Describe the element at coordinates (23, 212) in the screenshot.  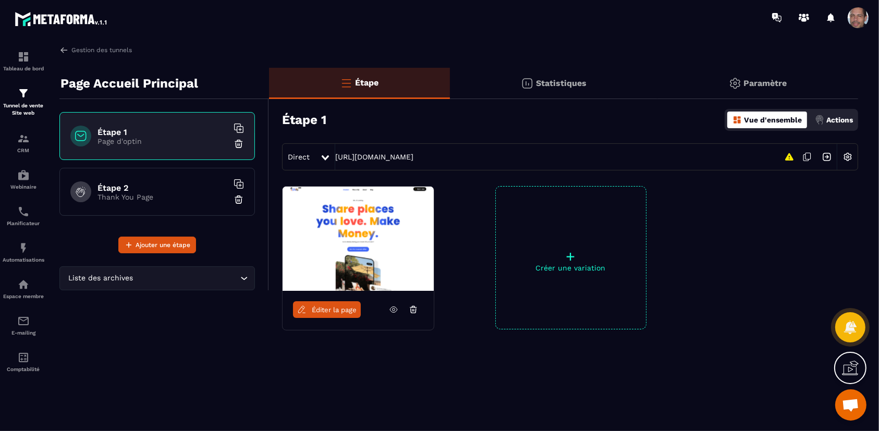
I see `img: scheduler` at that location.